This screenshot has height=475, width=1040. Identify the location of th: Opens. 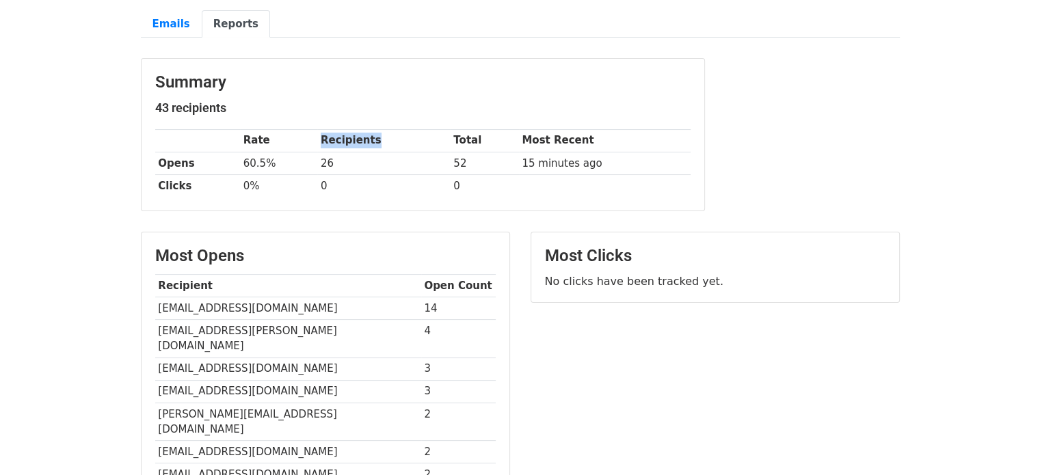
(198, 163).